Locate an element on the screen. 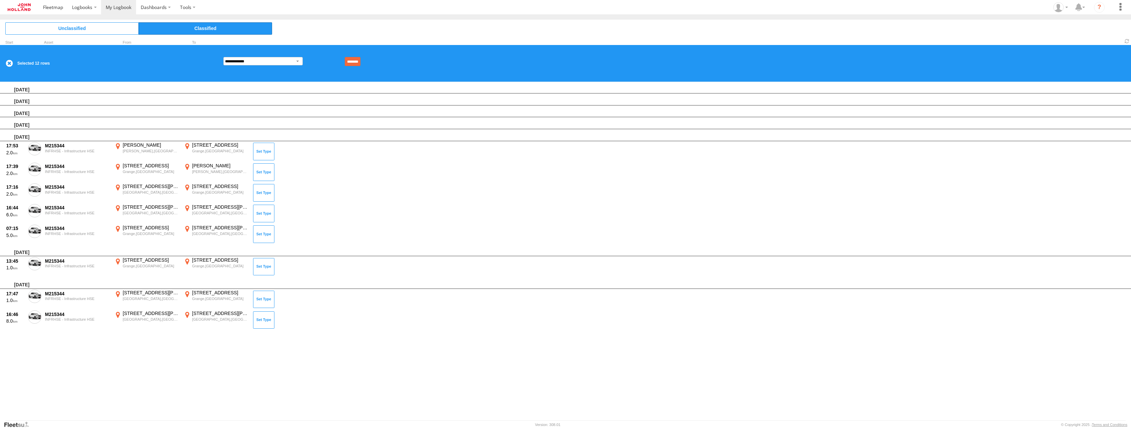 Image resolution: width=1131 pixels, height=428 pixels. div: 17:16 is located at coordinates (15, 187).